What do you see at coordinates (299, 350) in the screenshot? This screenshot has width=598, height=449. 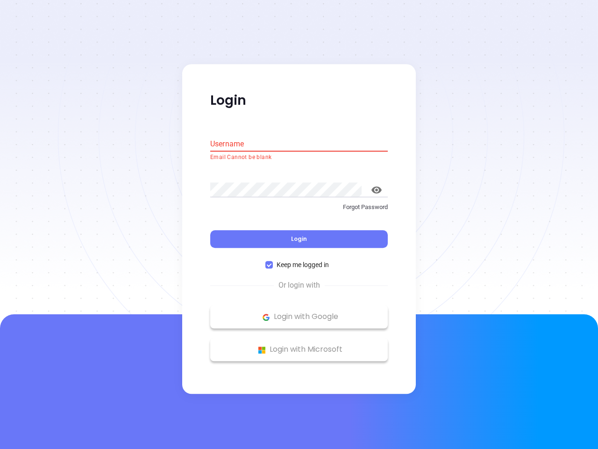 I see `p: Login with Microsoft` at bounding box center [299, 350].